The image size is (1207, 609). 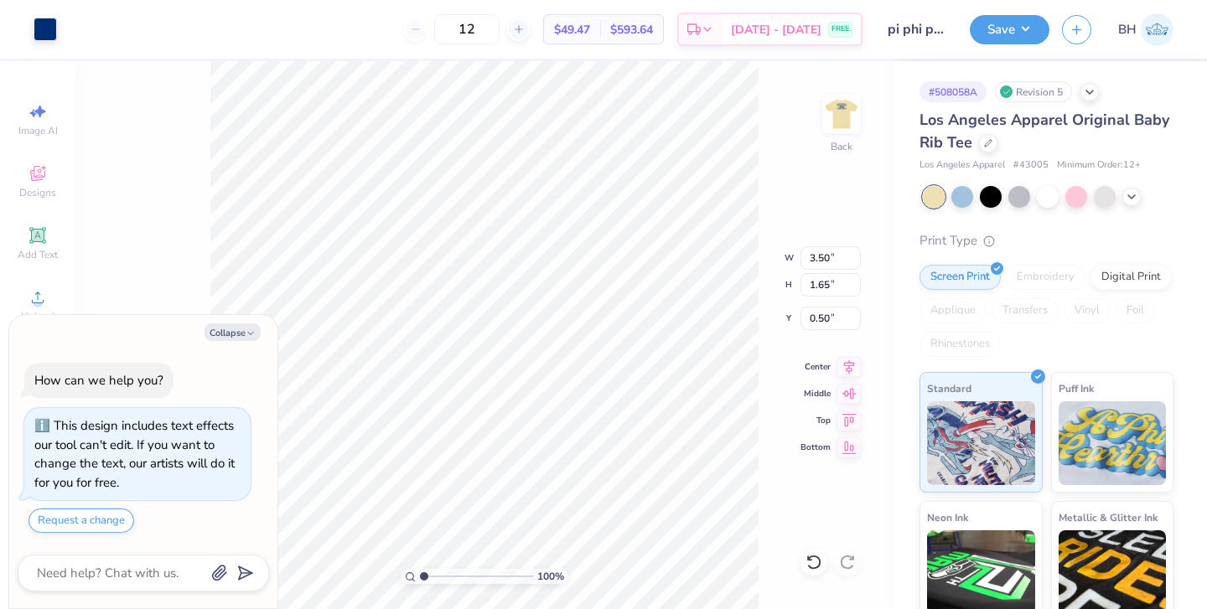 I want to click on button: Request a change, so click(x=81, y=520).